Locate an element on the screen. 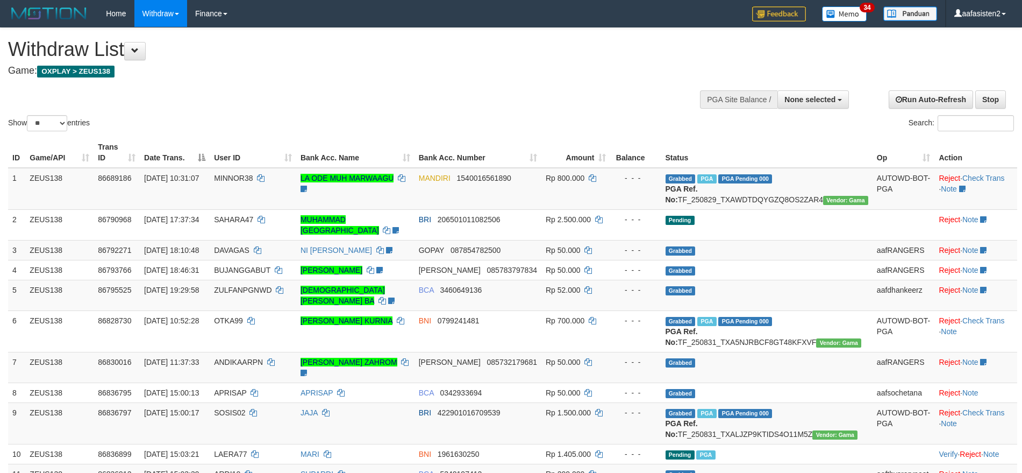  span: SOSIS02 is located at coordinates (230, 413).